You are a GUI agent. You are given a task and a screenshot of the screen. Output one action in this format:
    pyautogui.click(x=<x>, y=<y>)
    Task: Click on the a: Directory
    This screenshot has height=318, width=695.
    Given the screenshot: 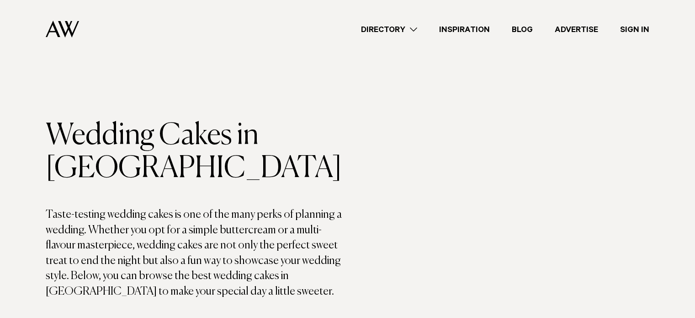 What is the action you would take?
    pyautogui.click(x=389, y=29)
    